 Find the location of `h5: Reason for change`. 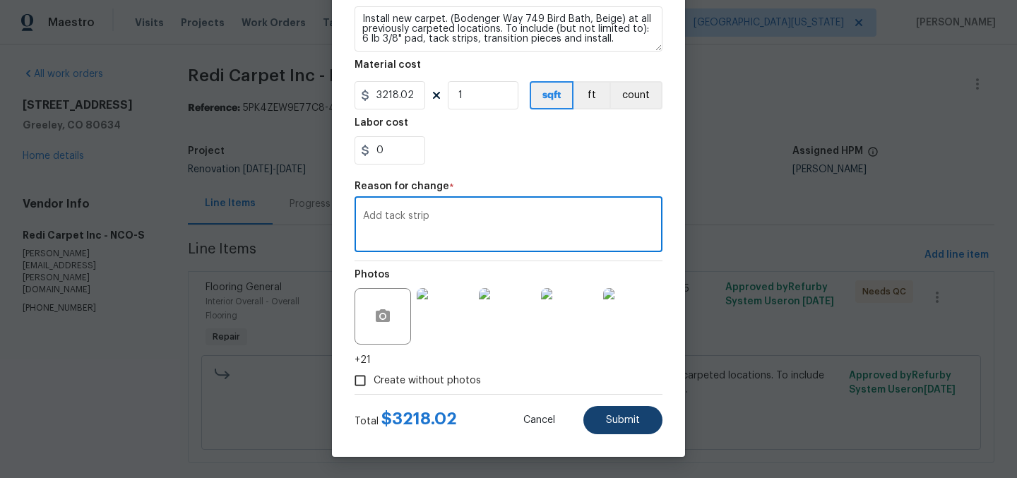

h5: Reason for change is located at coordinates (402, 186).